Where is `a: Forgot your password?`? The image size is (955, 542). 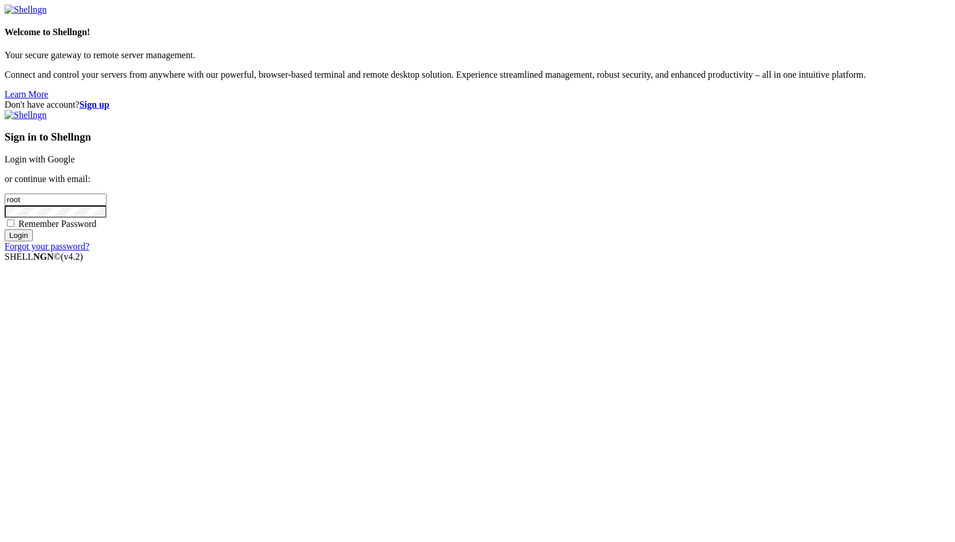
a: Forgot your password? is located at coordinates (47, 246).